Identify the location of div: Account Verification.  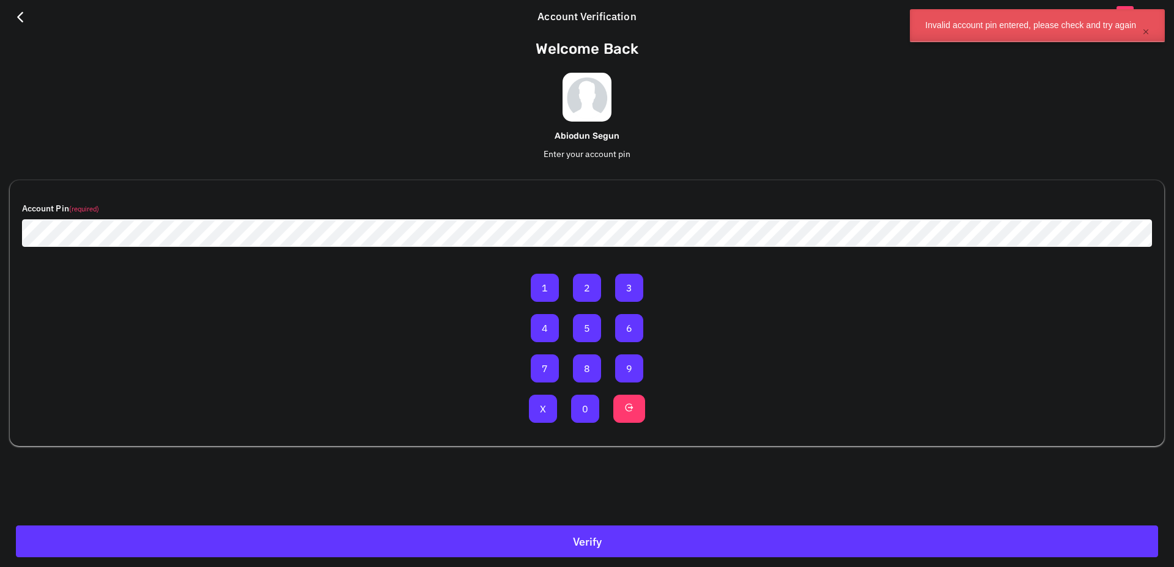
(586, 17).